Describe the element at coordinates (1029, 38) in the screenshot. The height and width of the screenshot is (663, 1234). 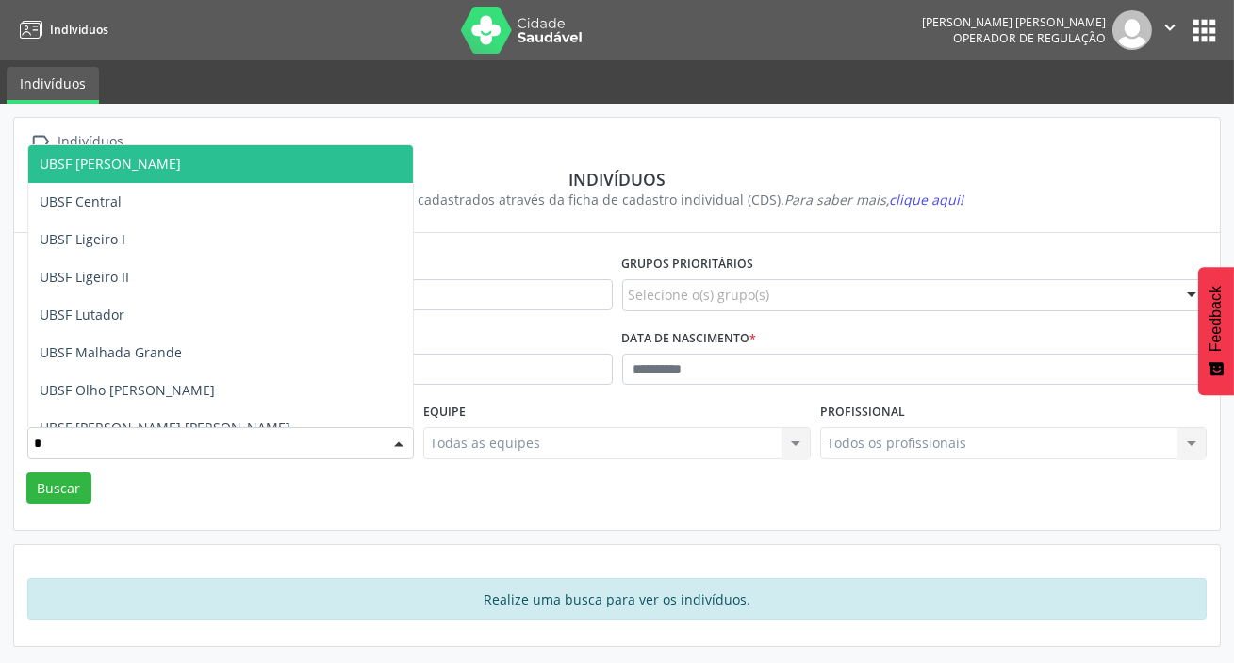
I see `span: Operador de regulação` at that location.